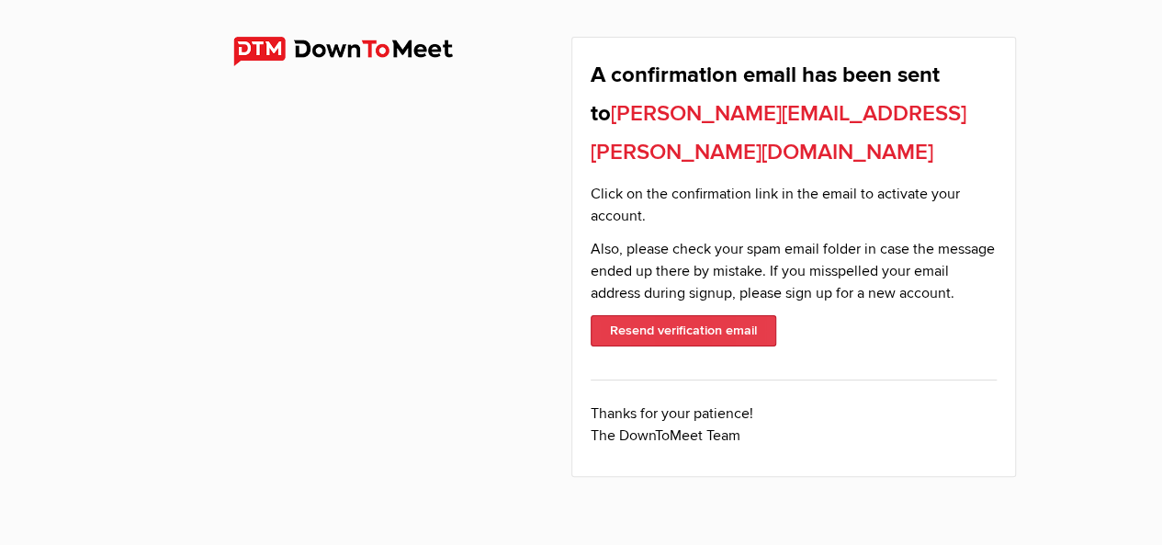 This screenshot has height=545, width=1162. What do you see at coordinates (683, 331) in the screenshot?
I see `button: Resend verification email` at bounding box center [683, 331].